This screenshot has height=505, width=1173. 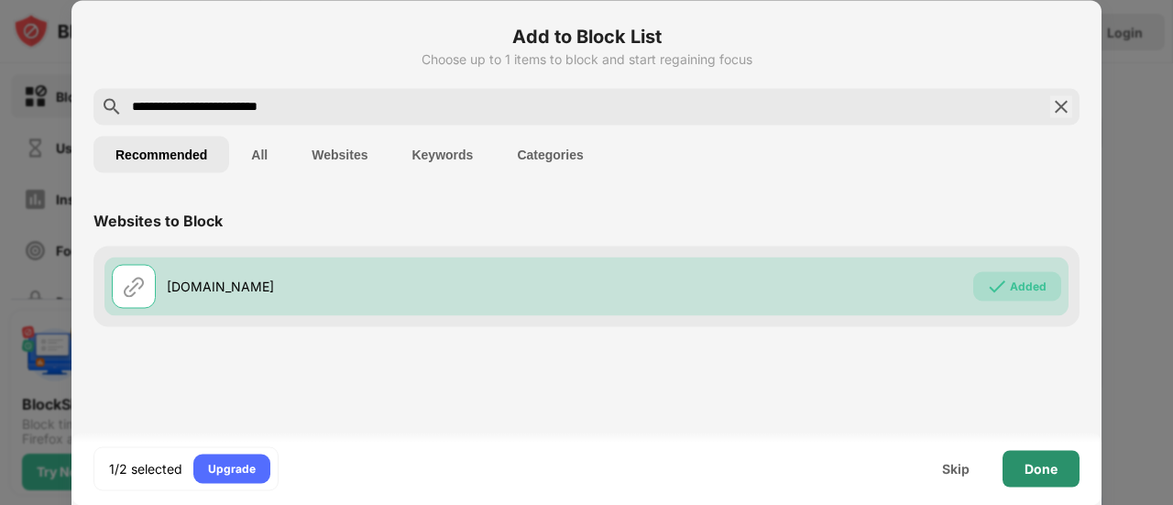 What do you see at coordinates (1061, 106) in the screenshot?
I see `img: search-close` at bounding box center [1061, 106].